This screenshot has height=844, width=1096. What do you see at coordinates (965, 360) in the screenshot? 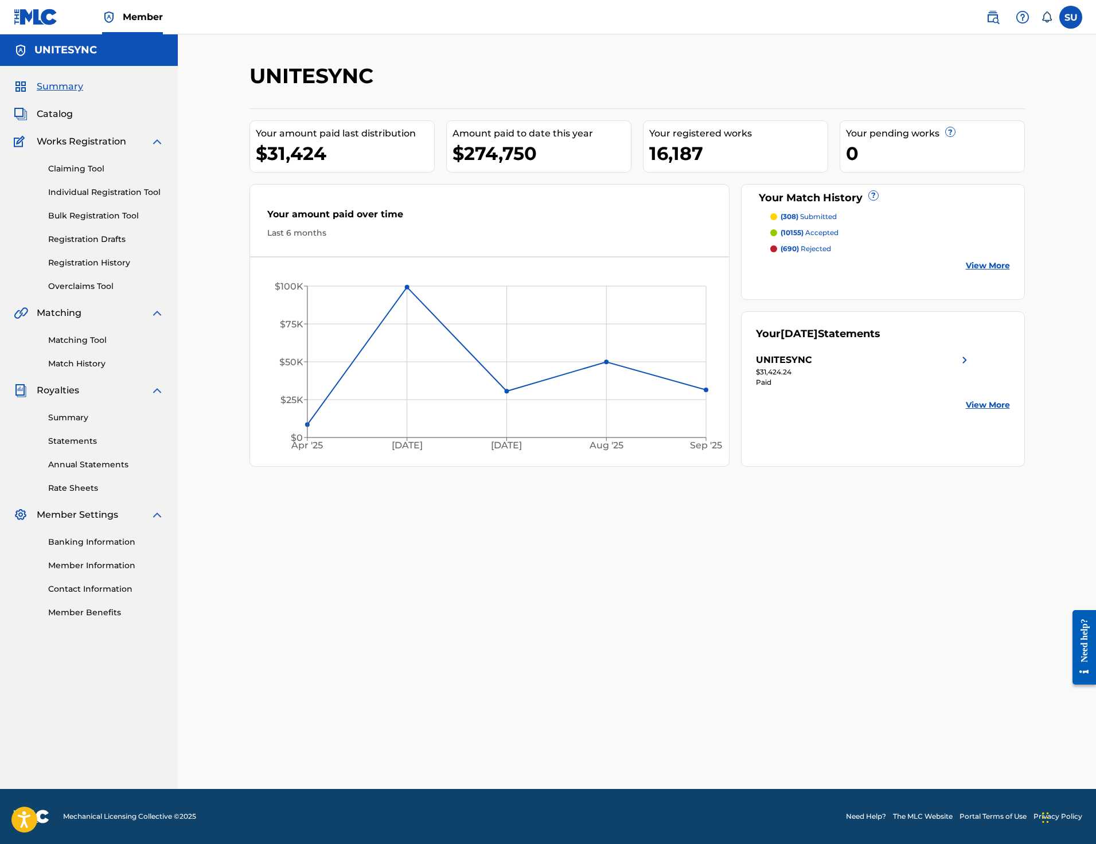
I see `img: right chevron icon` at bounding box center [965, 360].